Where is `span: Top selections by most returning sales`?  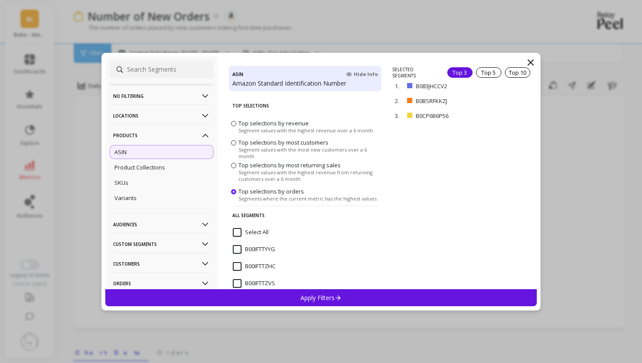
span: Top selections by most returning sales is located at coordinates (290, 165).